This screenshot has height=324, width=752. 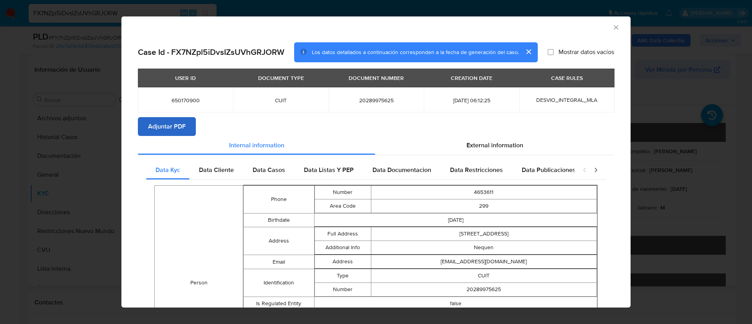 I want to click on td: Type, so click(x=343, y=276).